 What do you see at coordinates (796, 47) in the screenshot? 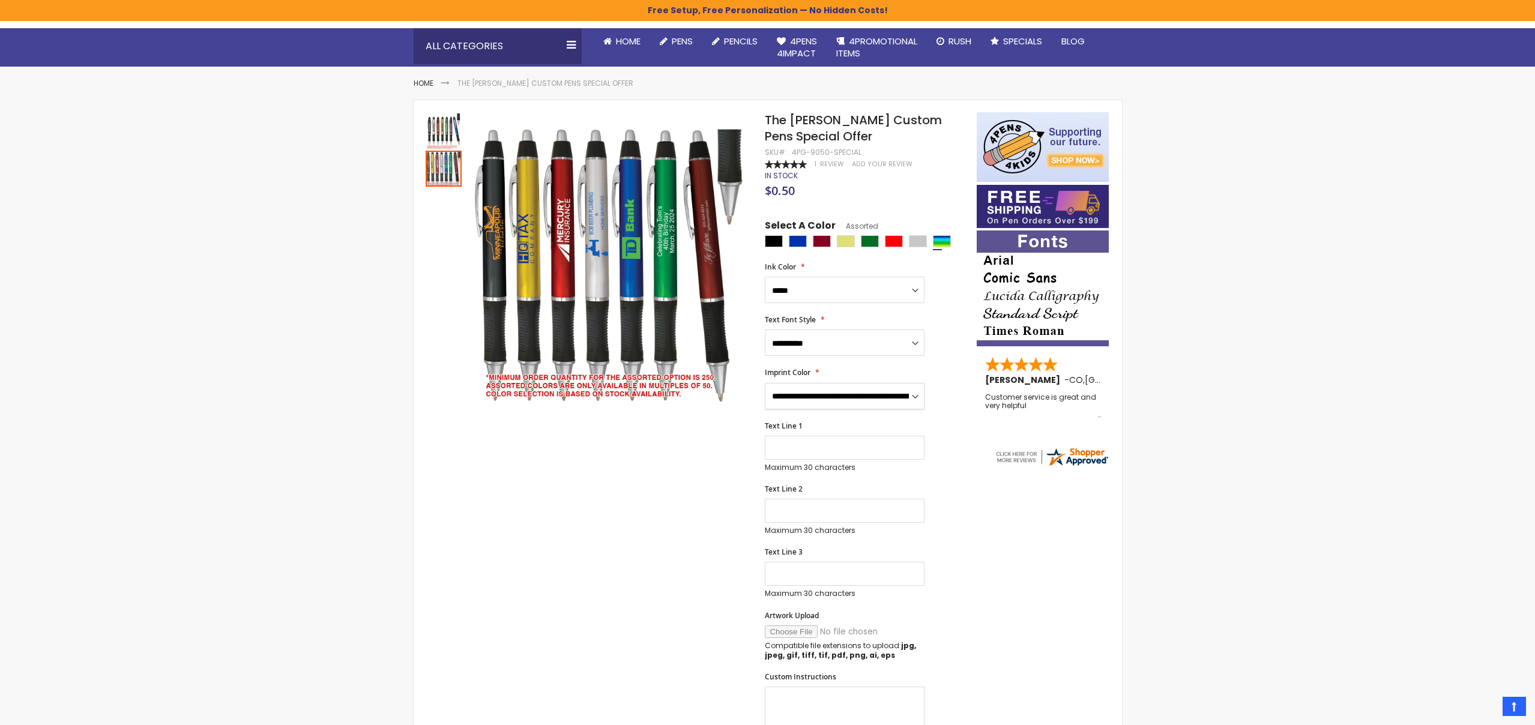
I see `span: 4Pens 4impact` at bounding box center [796, 47].